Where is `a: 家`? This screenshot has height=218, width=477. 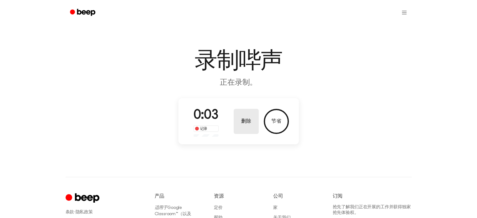
a: 家 is located at coordinates (275, 208).